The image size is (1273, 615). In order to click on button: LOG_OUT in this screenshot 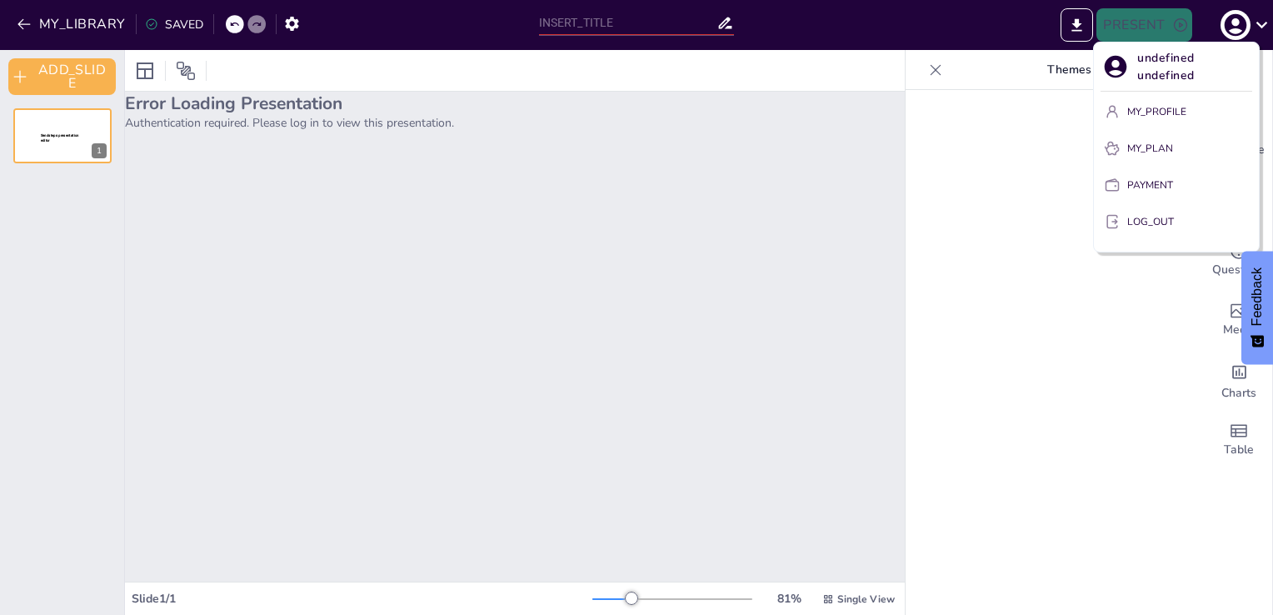, I will do `click(1176, 222)`.